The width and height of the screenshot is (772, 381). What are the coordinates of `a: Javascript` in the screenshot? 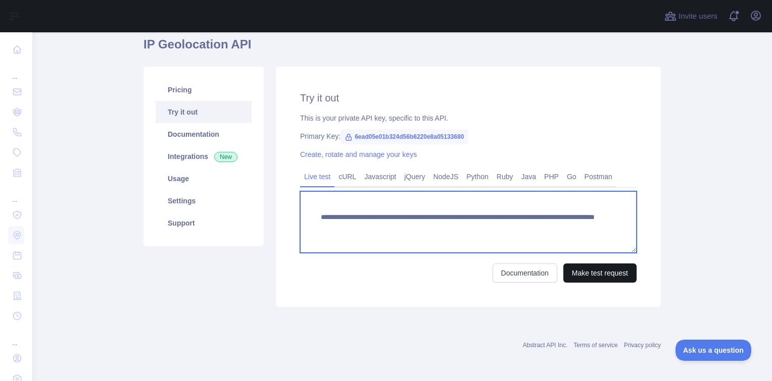 It's located at (380, 177).